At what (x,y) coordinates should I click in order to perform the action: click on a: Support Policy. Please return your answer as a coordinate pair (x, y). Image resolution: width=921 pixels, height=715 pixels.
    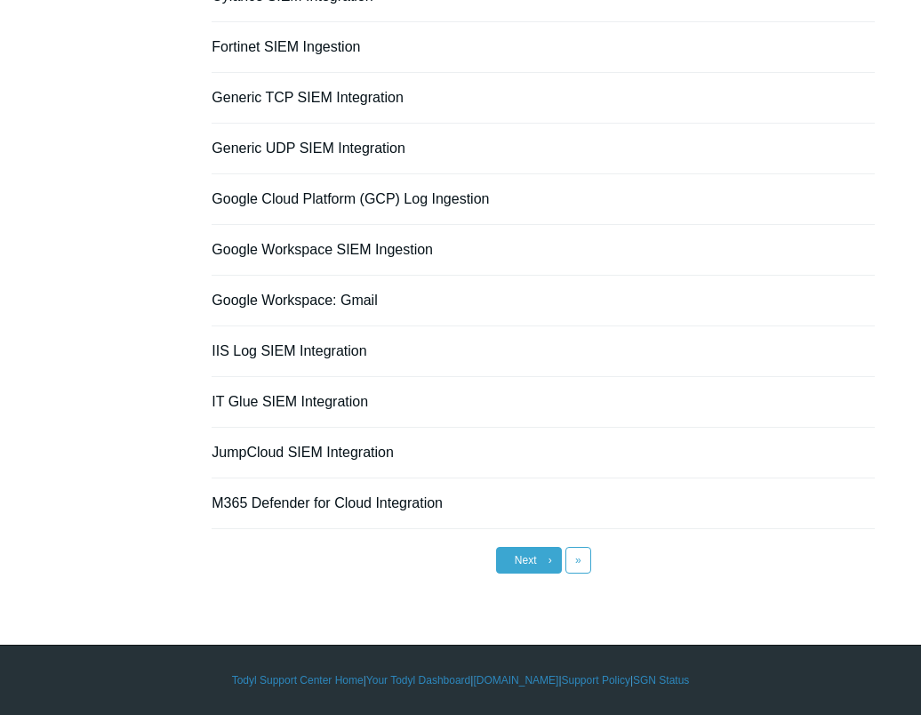
    Looking at the image, I should click on (596, 680).